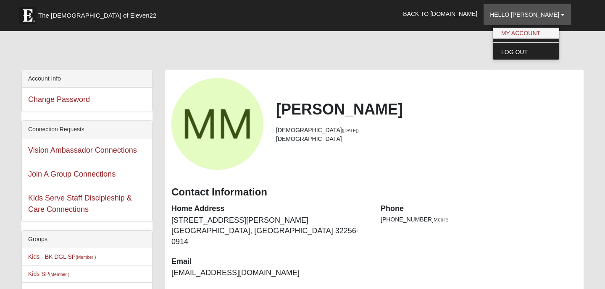 This screenshot has width=605, height=289. I want to click on span: Mobile, so click(441, 220).